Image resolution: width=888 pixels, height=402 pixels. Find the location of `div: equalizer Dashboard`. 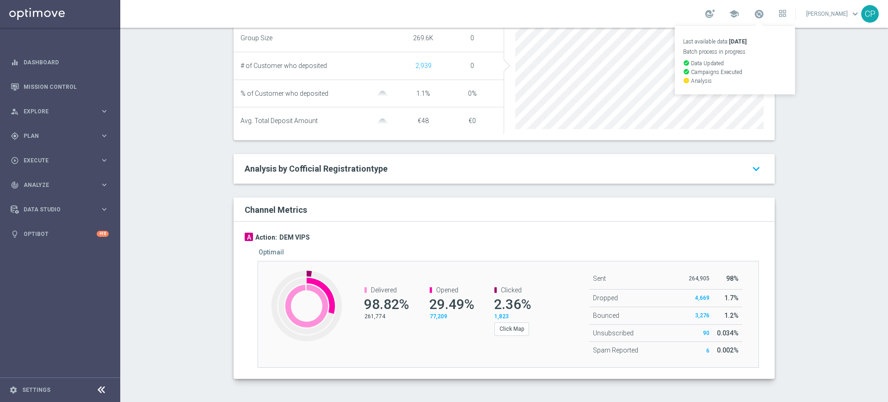

div: equalizer Dashboard is located at coordinates (60, 62).